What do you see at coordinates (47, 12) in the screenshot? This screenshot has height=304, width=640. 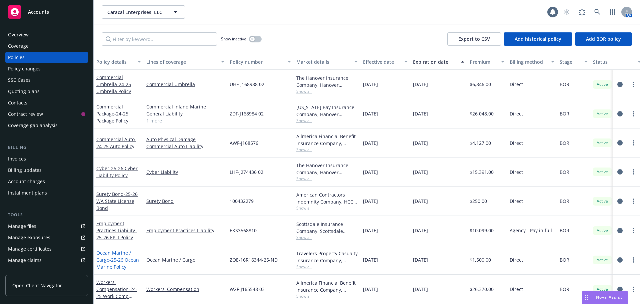 I see `a: Accounts` at bounding box center [47, 12].